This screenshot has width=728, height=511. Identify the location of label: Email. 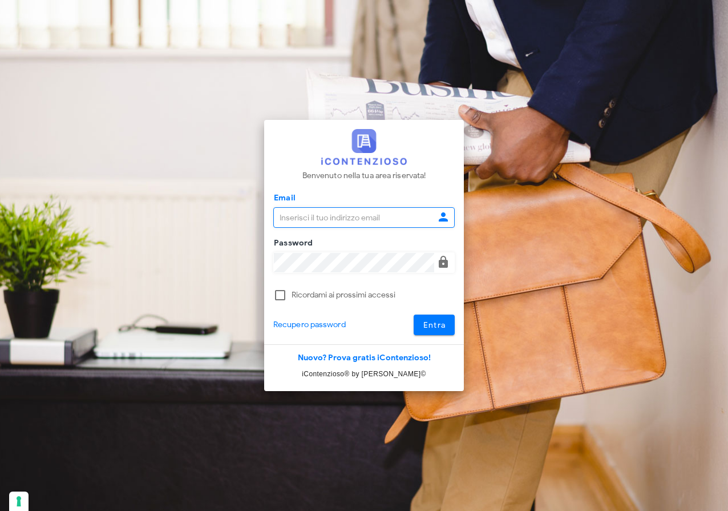
(283, 198).